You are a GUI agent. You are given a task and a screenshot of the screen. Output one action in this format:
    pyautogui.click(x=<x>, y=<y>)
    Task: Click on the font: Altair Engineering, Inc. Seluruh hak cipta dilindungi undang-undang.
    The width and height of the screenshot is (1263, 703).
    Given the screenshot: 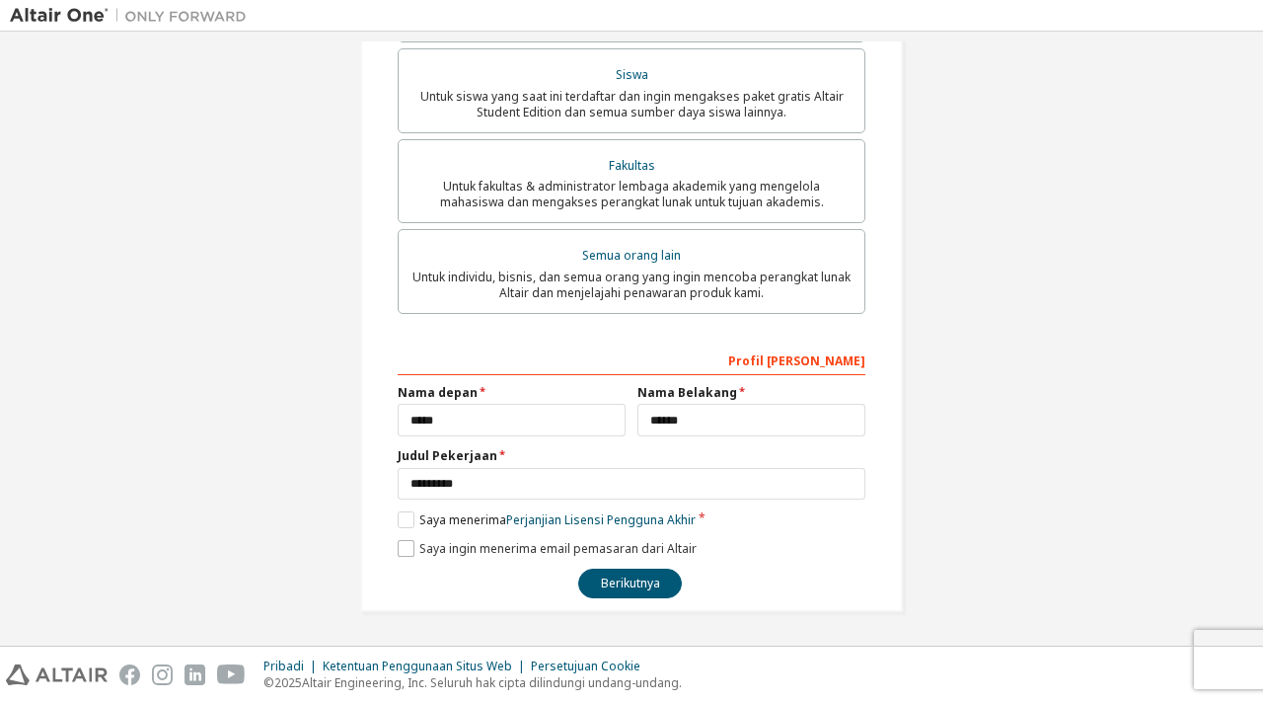 What is the action you would take?
    pyautogui.click(x=491, y=682)
    